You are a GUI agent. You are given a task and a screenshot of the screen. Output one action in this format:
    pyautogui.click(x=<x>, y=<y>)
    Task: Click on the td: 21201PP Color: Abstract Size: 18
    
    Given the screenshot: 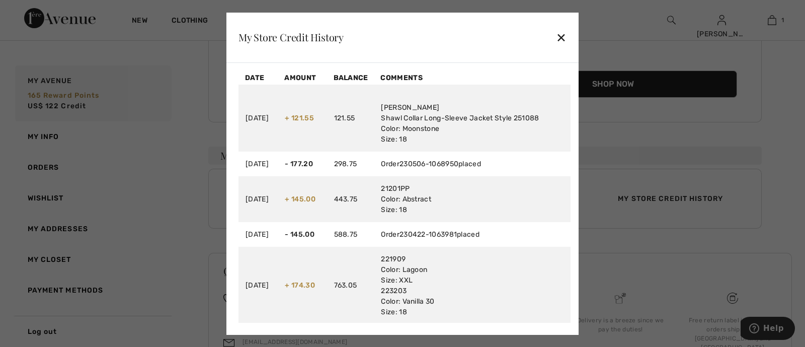 What is the action you would take?
    pyautogui.click(x=472, y=199)
    